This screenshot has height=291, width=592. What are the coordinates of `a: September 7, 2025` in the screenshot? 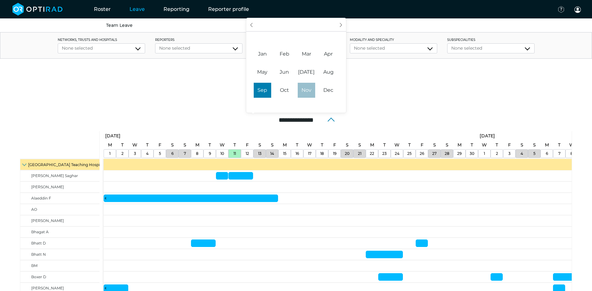 It's located at (185, 145).